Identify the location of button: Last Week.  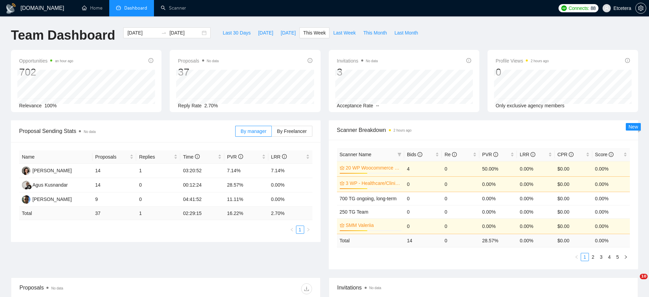
(344, 33).